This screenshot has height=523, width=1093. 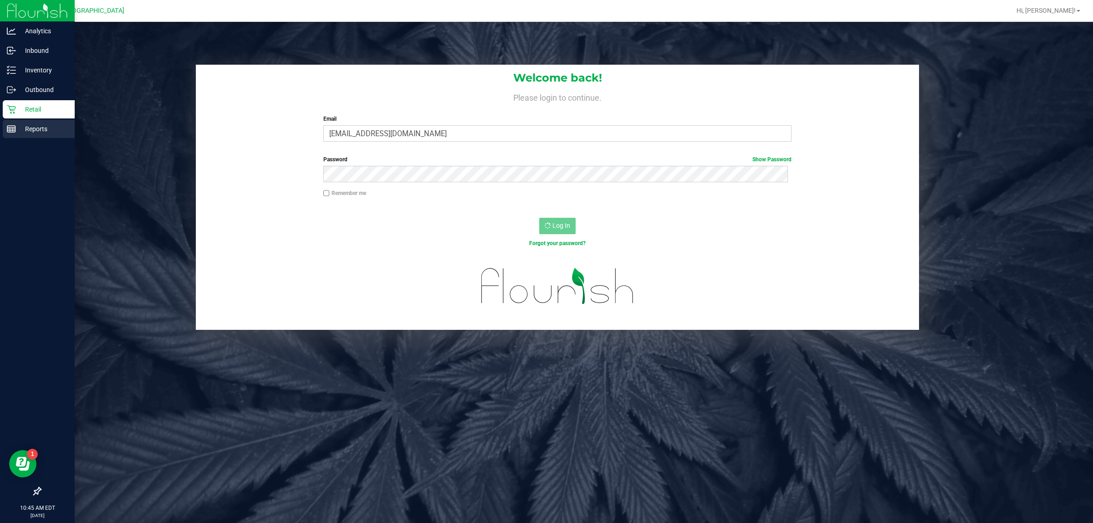 I want to click on h4: Please login to continue., so click(x=557, y=97).